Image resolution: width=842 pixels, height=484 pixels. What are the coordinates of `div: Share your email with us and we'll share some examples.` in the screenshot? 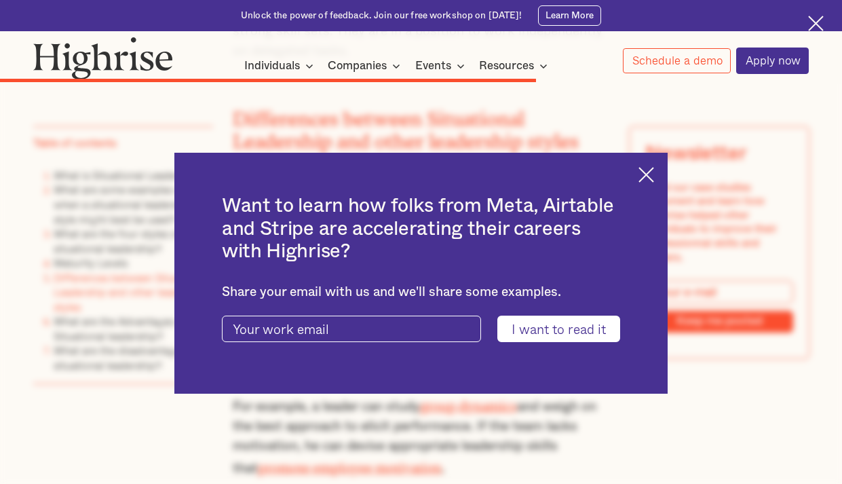 It's located at (421, 292).